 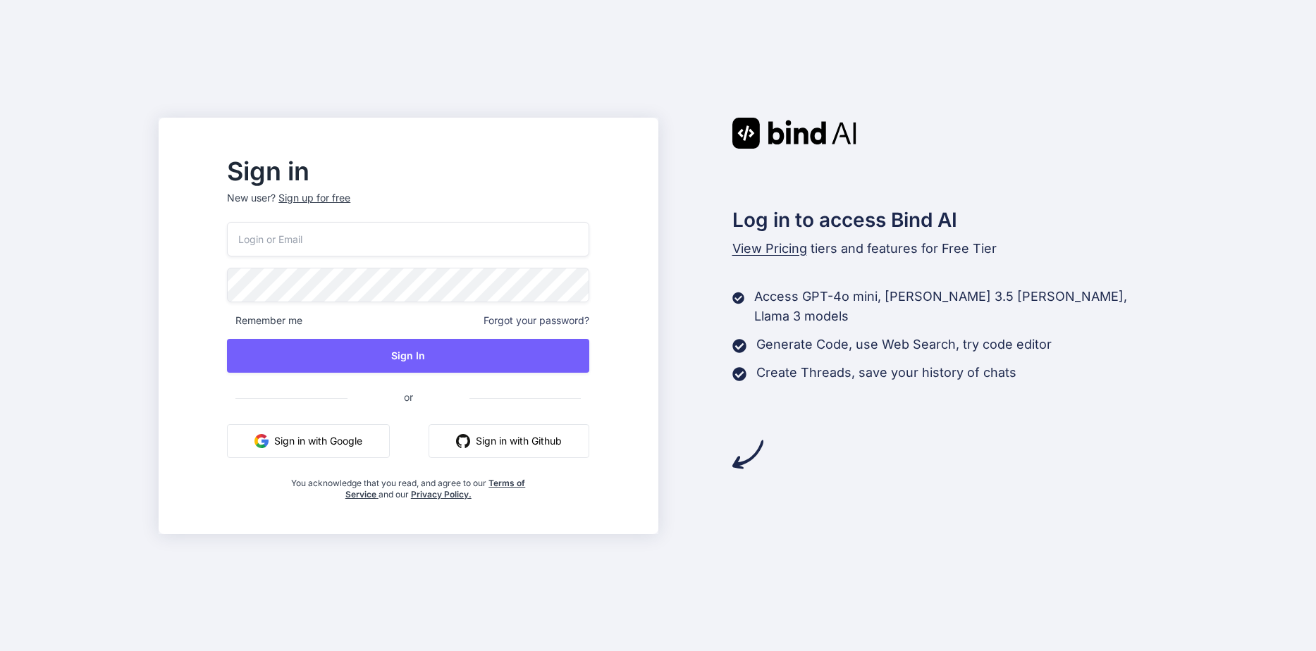 What do you see at coordinates (408, 171) in the screenshot?
I see `h2: Sign in` at bounding box center [408, 171].